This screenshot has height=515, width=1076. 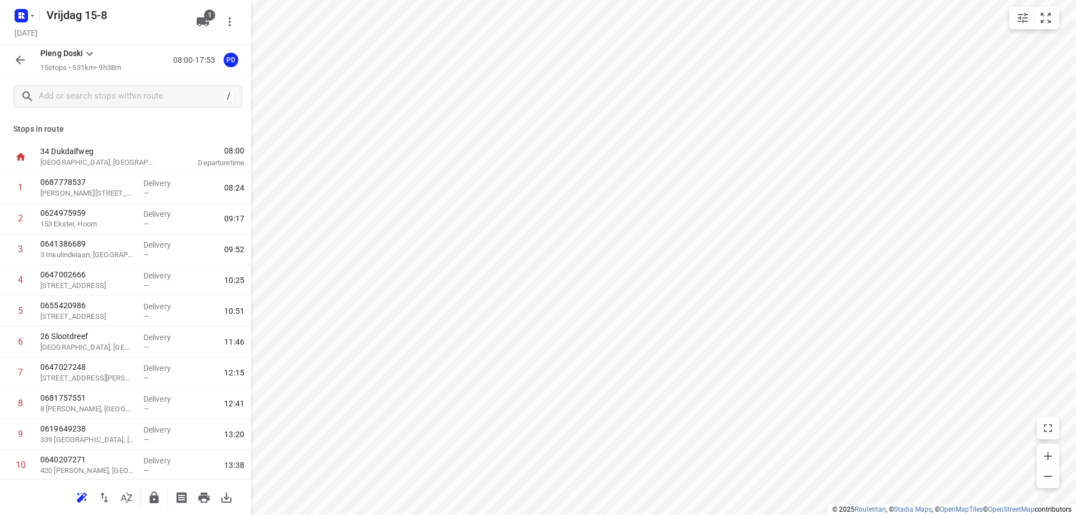 I want to click on li: © 2025 , © , © © contributors, so click(x=952, y=509).